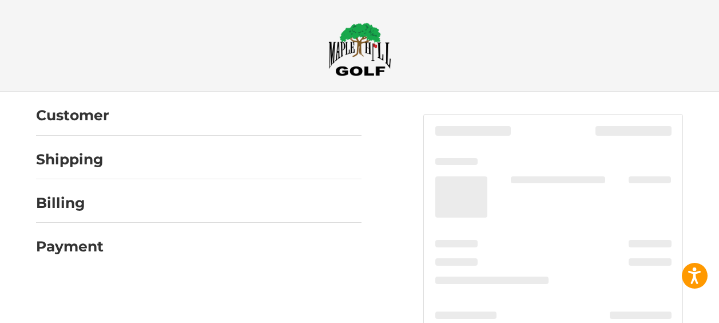 This screenshot has width=719, height=323. I want to click on h2: Customer, so click(73, 115).